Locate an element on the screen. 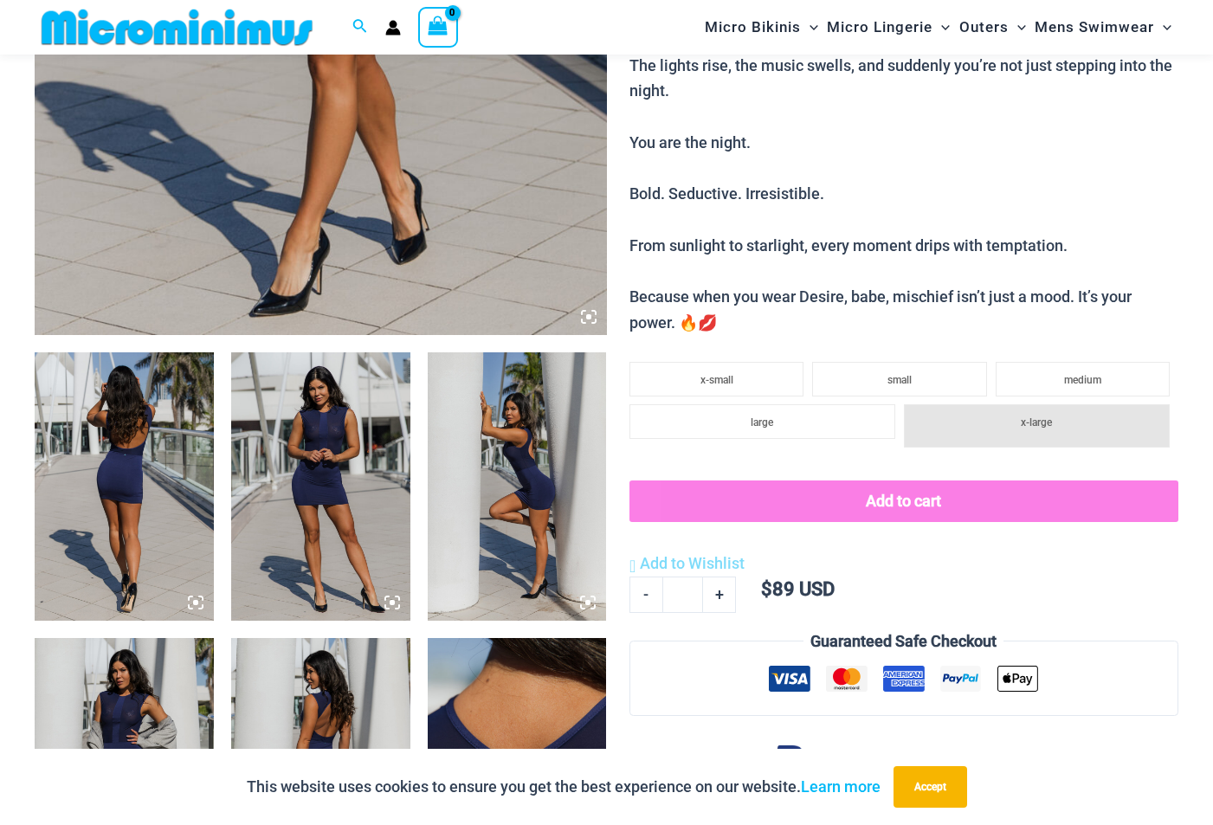 Image resolution: width=1213 pixels, height=825 pixels. li: x-small is located at coordinates (716, 379).